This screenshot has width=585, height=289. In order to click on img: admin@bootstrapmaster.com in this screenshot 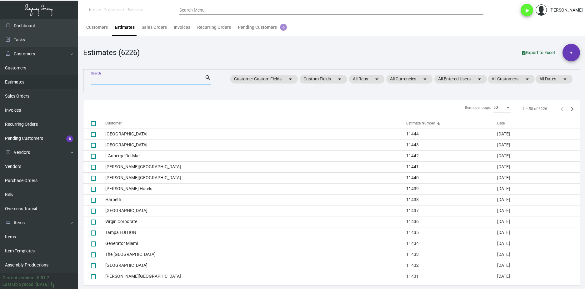, I will do `click(541, 10)`.